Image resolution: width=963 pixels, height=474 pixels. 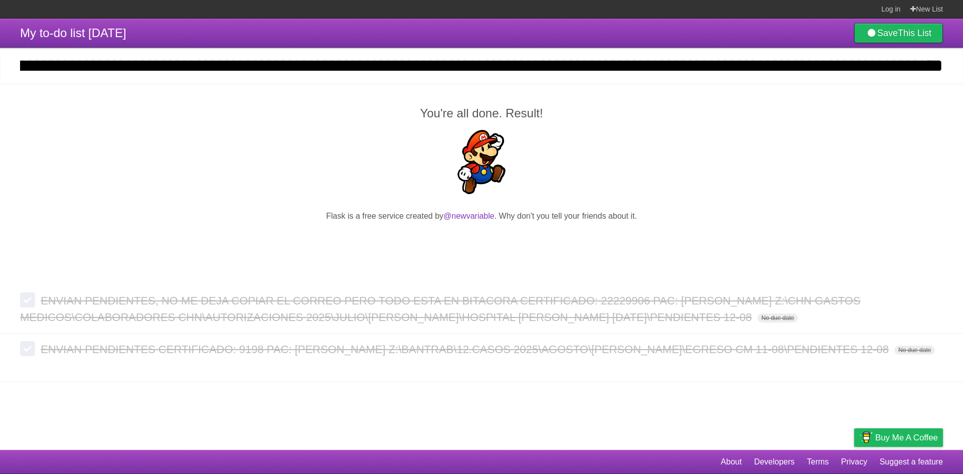 I want to click on b: This List, so click(x=915, y=33).